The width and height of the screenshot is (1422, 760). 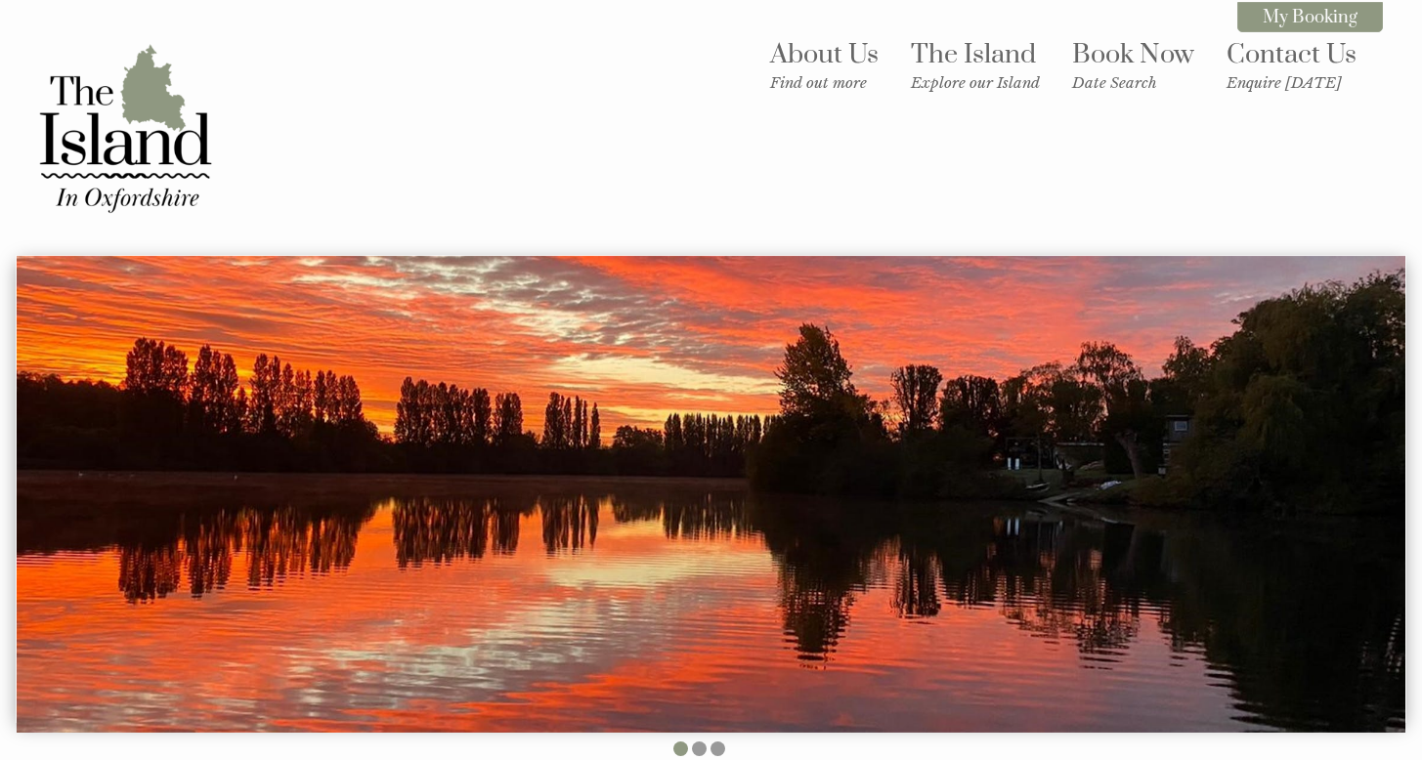 What do you see at coordinates (125, 128) in the screenshot?
I see `img: The Island in Oxfordshire` at bounding box center [125, 128].